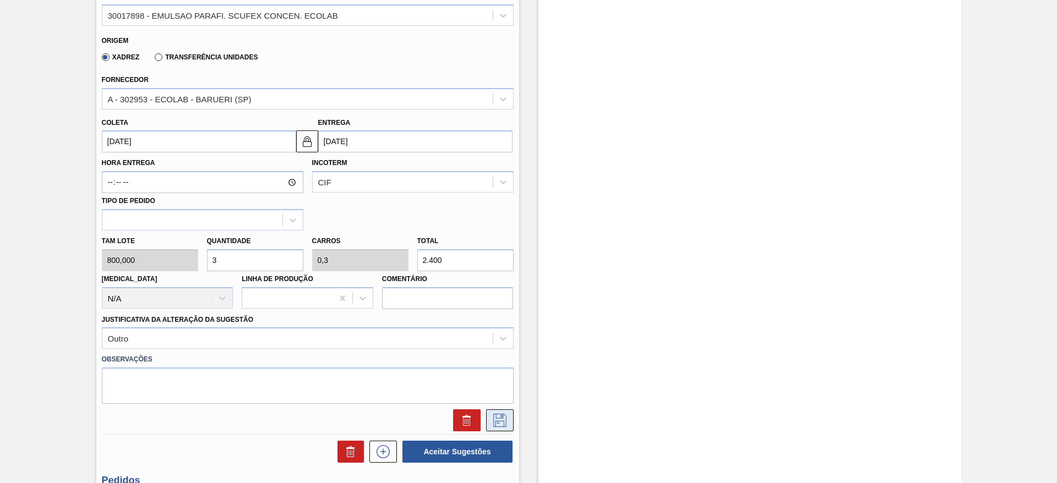 The height and width of the screenshot is (483, 1057). Describe the element at coordinates (307, 141) in the screenshot. I see `button: locked` at that location.